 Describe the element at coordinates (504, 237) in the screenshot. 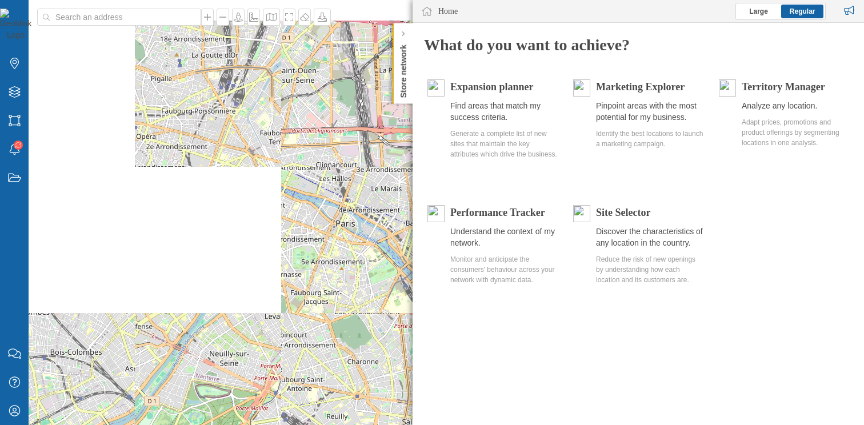

I see `div: Understand the context of my network.` at that location.